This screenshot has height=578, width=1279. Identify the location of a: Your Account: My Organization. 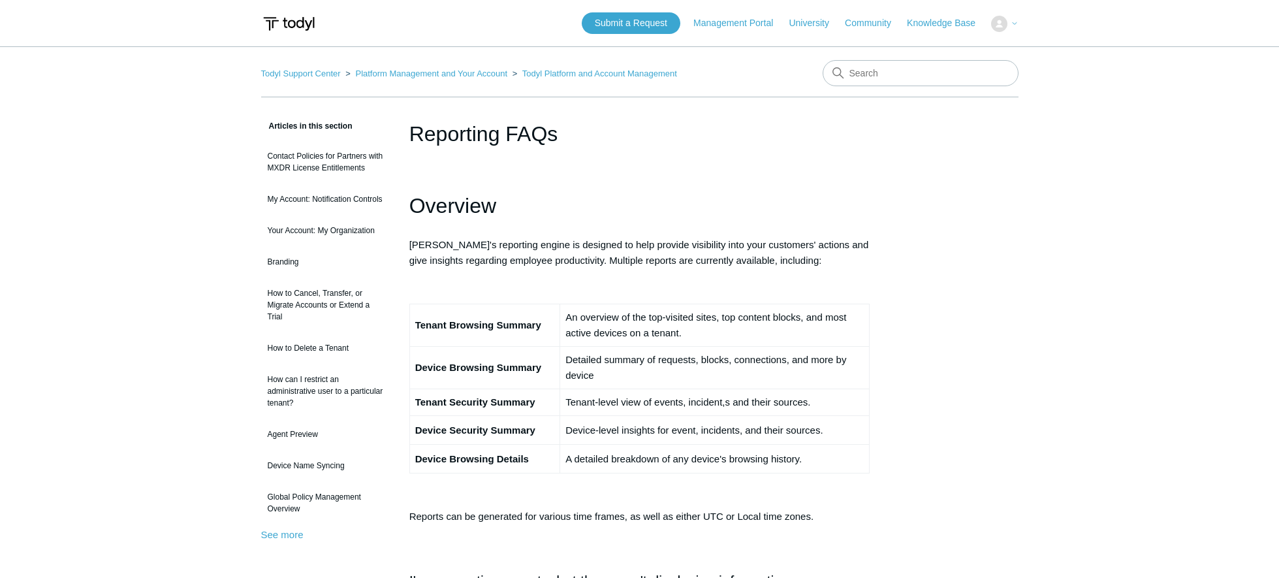
(325, 230).